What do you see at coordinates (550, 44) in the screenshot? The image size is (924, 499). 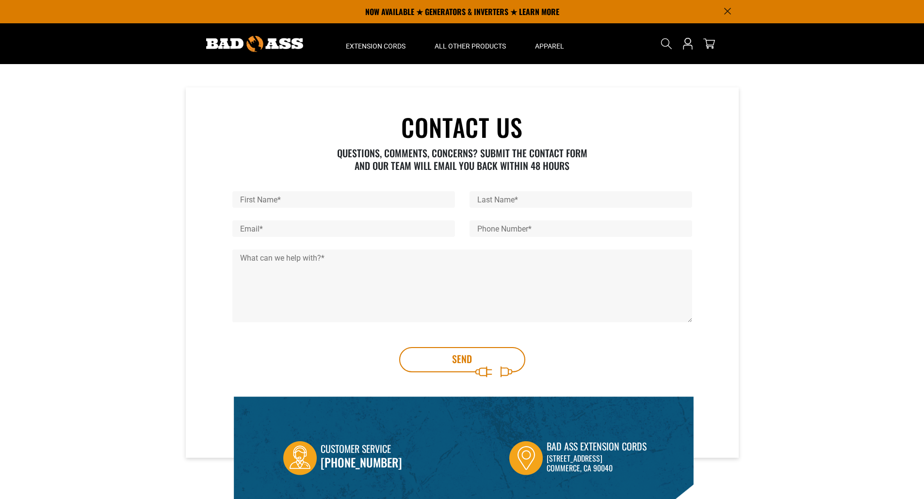 I see `summary: Apparel` at bounding box center [550, 44].